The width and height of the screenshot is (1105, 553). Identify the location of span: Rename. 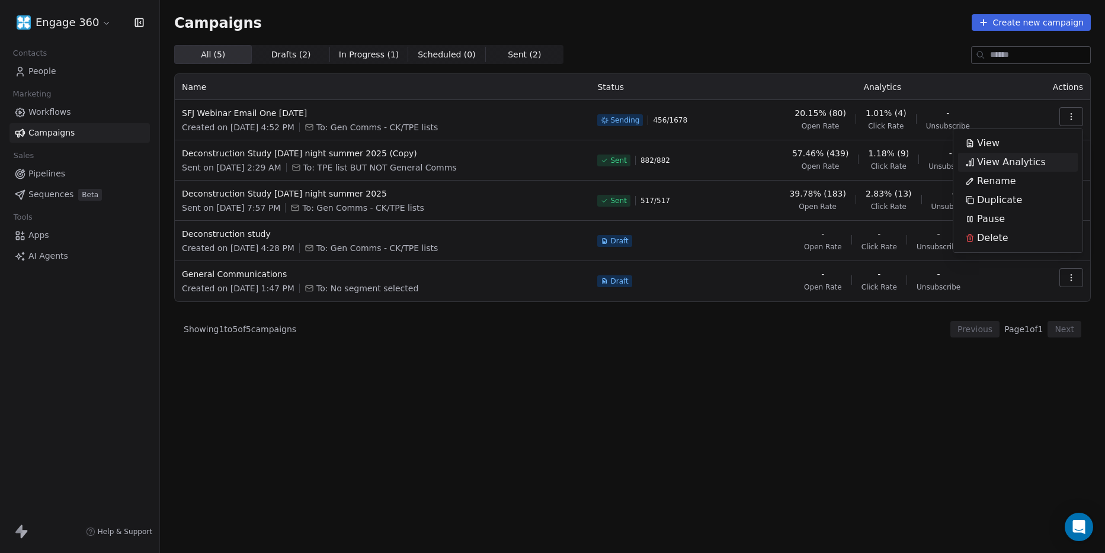
(996, 181).